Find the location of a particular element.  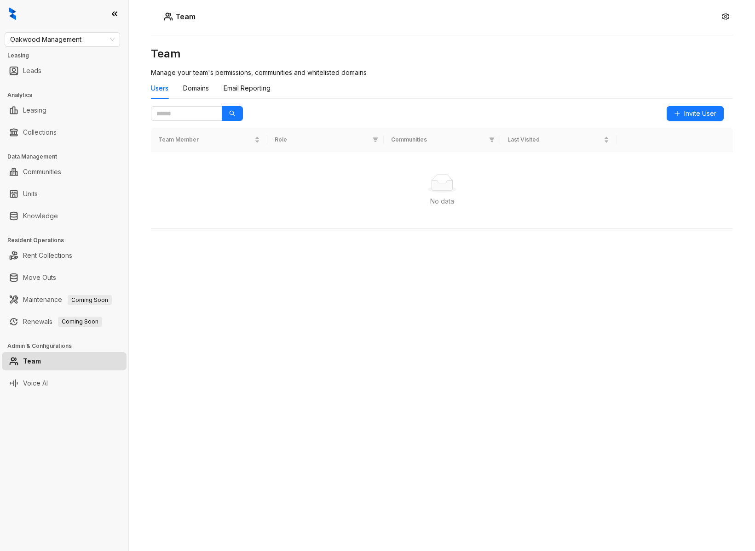

th: Team Member is located at coordinates (209, 140).